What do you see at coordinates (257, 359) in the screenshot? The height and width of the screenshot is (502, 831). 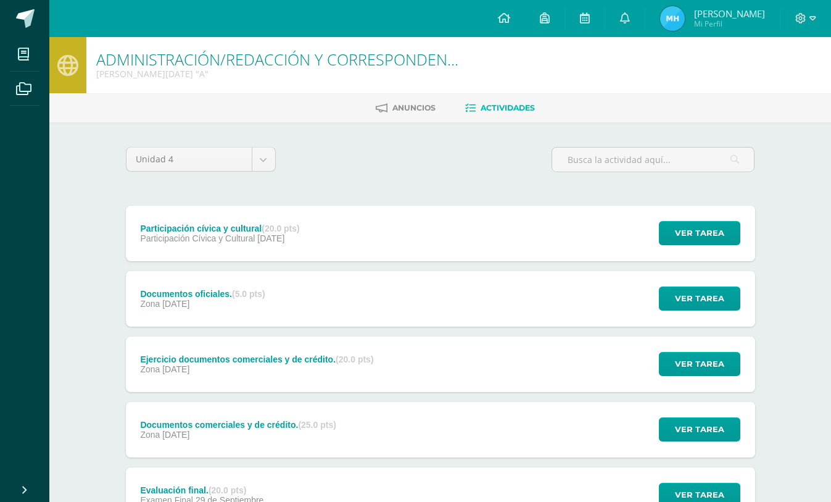 I see `div: Ejercicio documentos comerciales y de crédito.` at bounding box center [257, 359].